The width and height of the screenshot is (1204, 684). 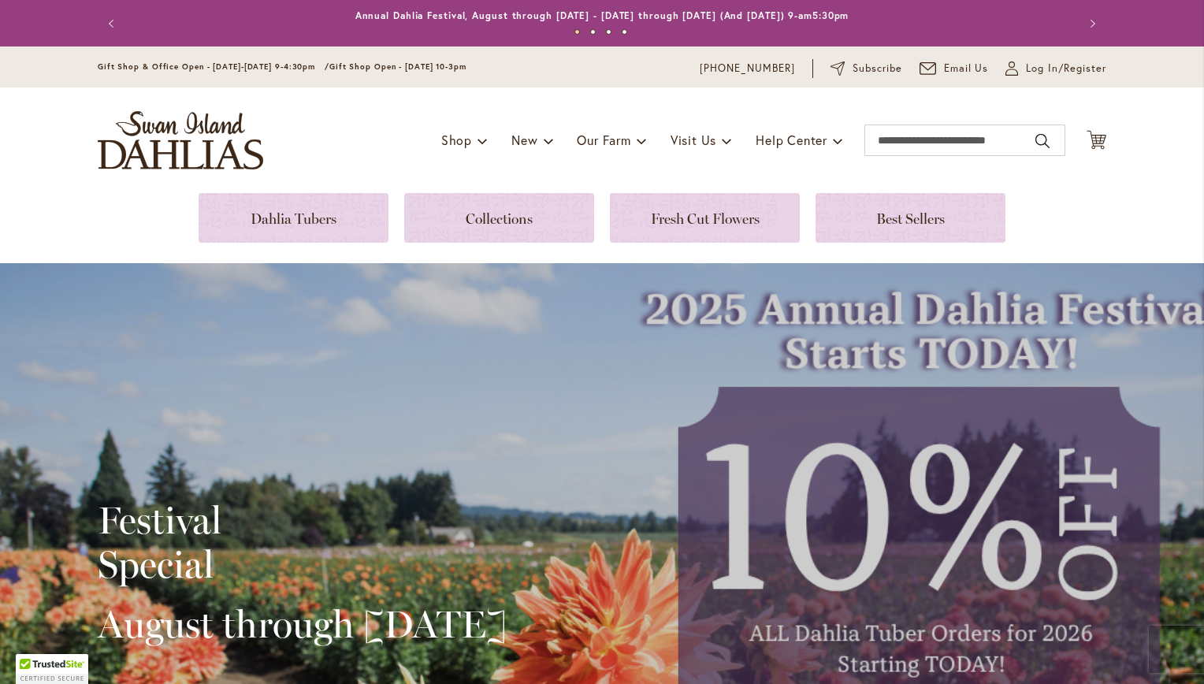 What do you see at coordinates (1091, 24) in the screenshot?
I see `button: Next` at bounding box center [1091, 24].